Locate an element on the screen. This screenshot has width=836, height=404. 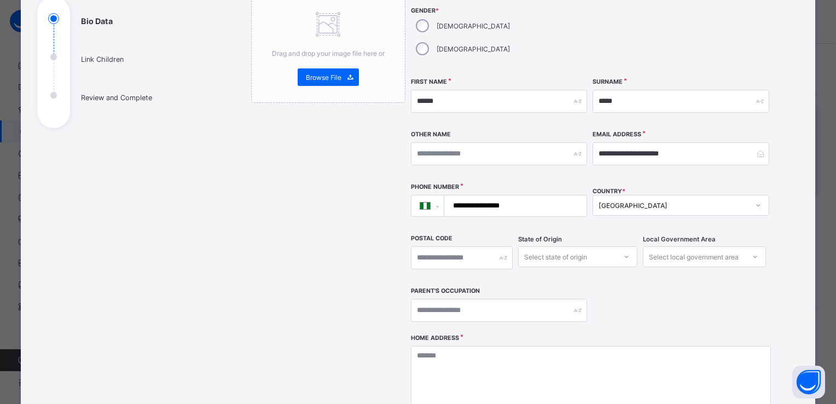
button: Open asap is located at coordinates (809, 382).